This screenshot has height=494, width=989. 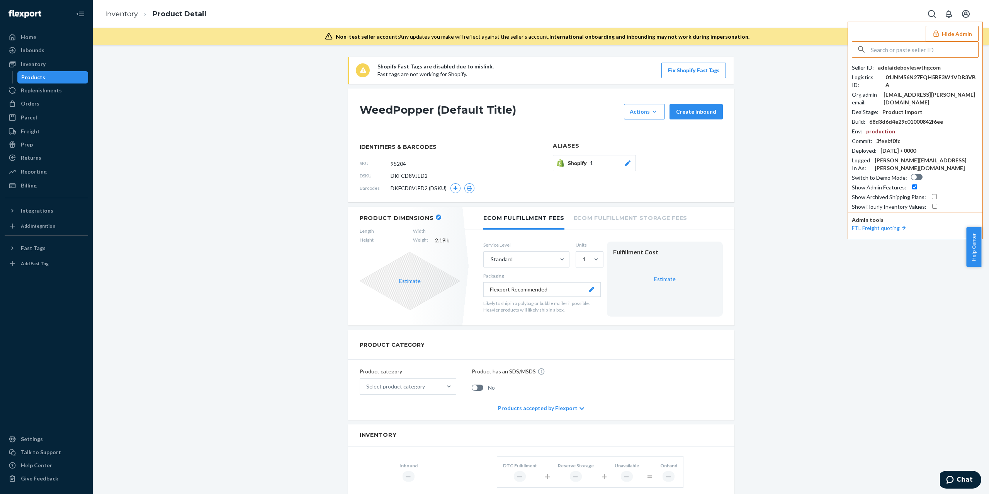 What do you see at coordinates (902, 112) in the screenshot?
I see `div: Product Import` at bounding box center [902, 112].